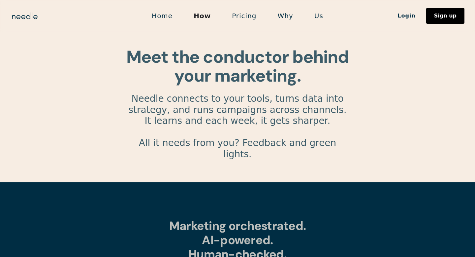 The width and height of the screenshot is (475, 257). I want to click on div: Sign up, so click(446, 16).